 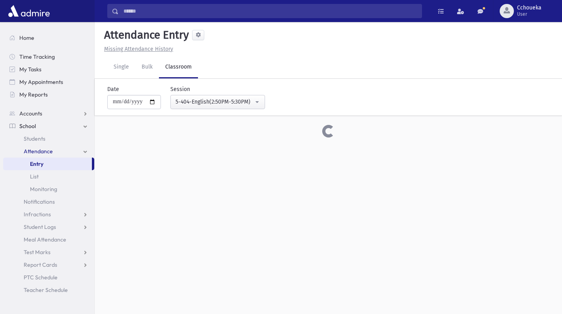 What do you see at coordinates (180, 89) in the screenshot?
I see `label: Session` at bounding box center [180, 89].